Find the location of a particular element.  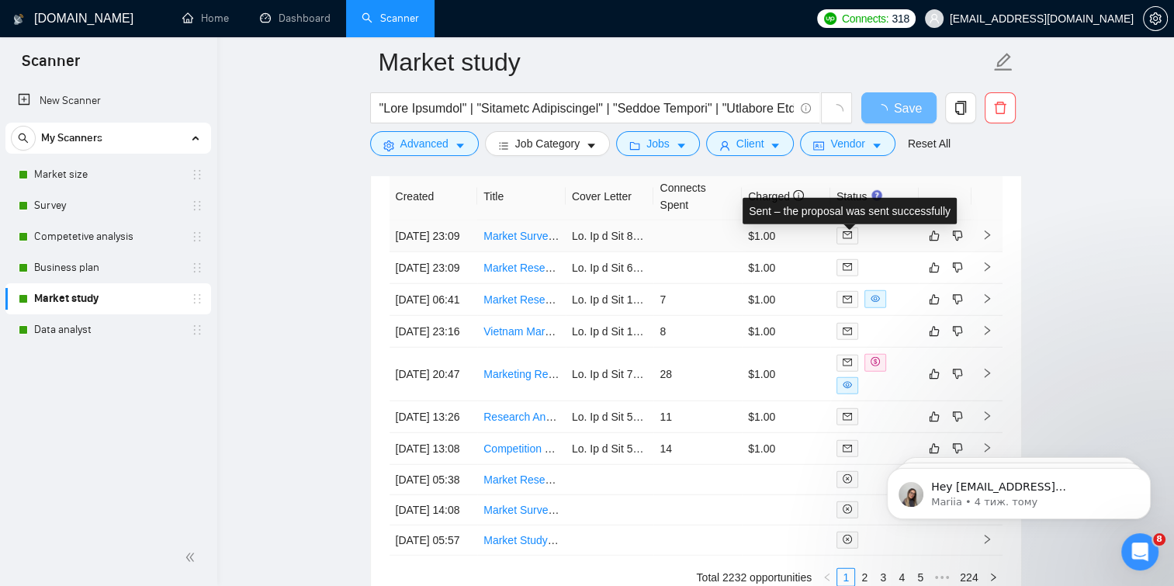

img: logo is located at coordinates (19, 19).